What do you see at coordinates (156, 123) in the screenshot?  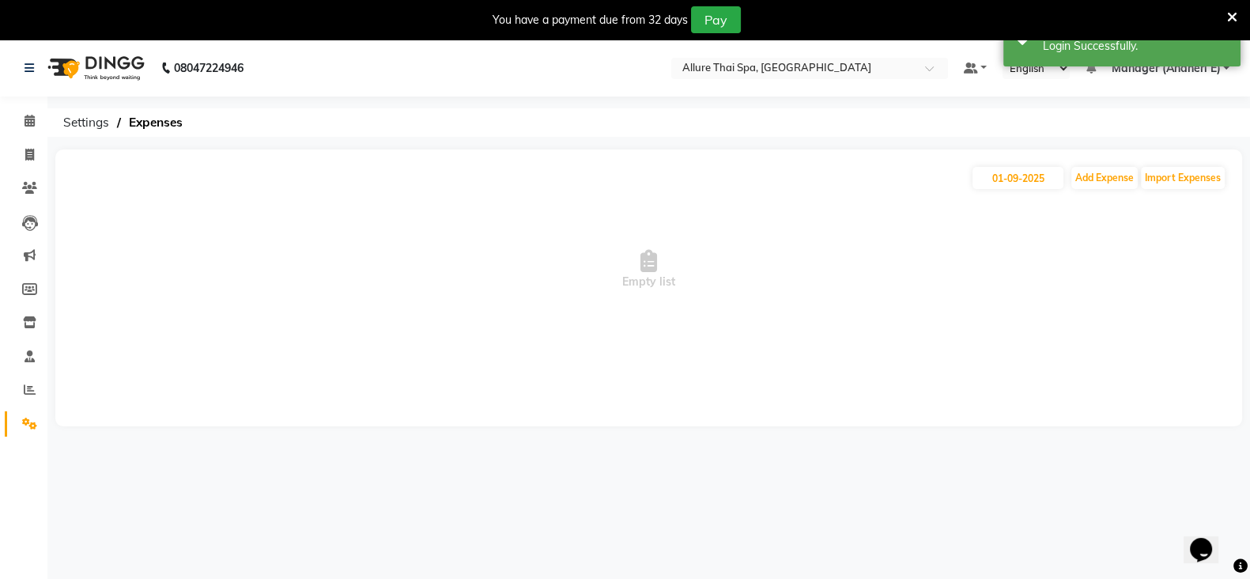 I see `span: Expenses` at bounding box center [156, 123].